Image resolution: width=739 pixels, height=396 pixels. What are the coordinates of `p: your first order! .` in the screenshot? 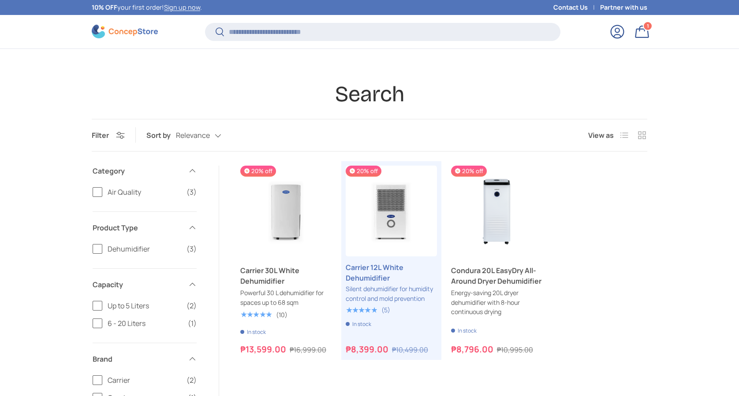 It's located at (147, 7).